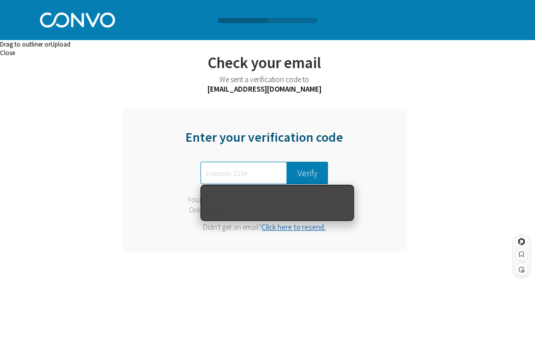 This screenshot has height=355, width=535. Describe the element at coordinates (308, 173) in the screenshot. I see `button: Verify` at that location.